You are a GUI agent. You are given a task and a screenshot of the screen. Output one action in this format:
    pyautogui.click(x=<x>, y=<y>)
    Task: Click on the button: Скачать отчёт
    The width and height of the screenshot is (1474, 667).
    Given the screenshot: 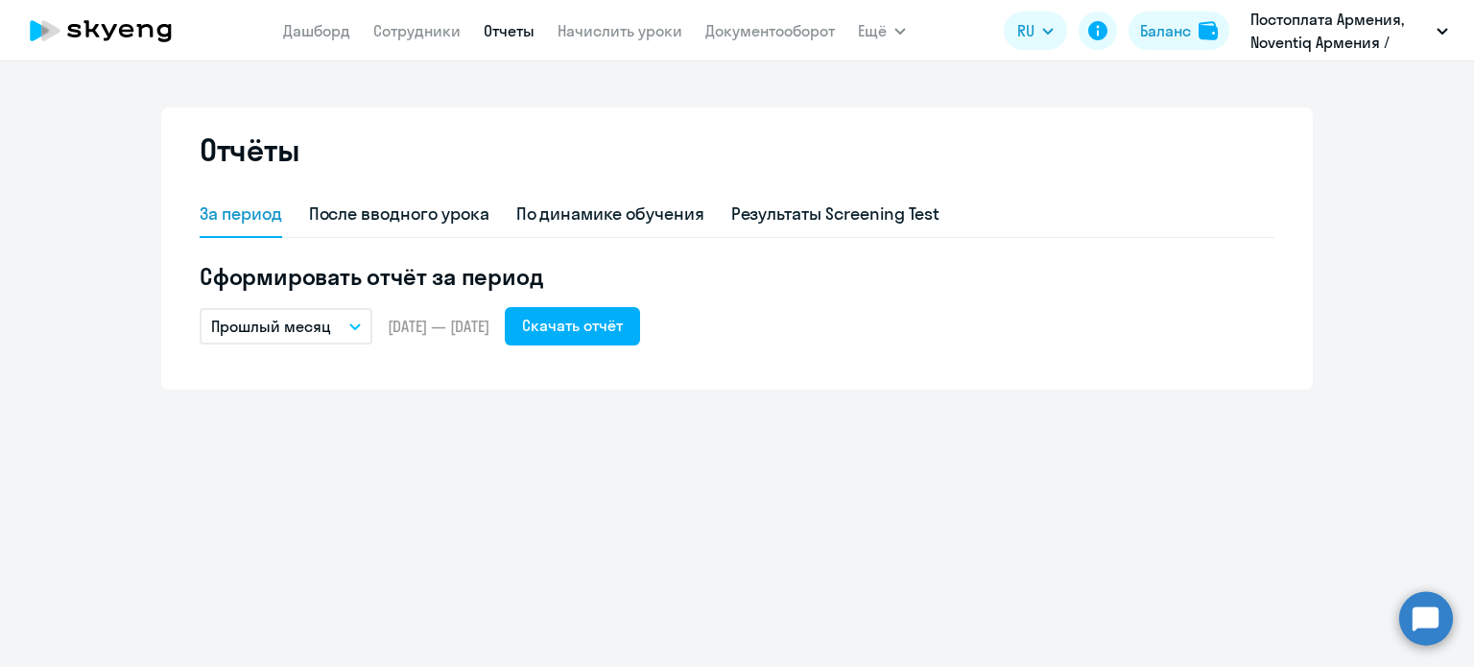 What is the action you would take?
    pyautogui.click(x=572, y=326)
    